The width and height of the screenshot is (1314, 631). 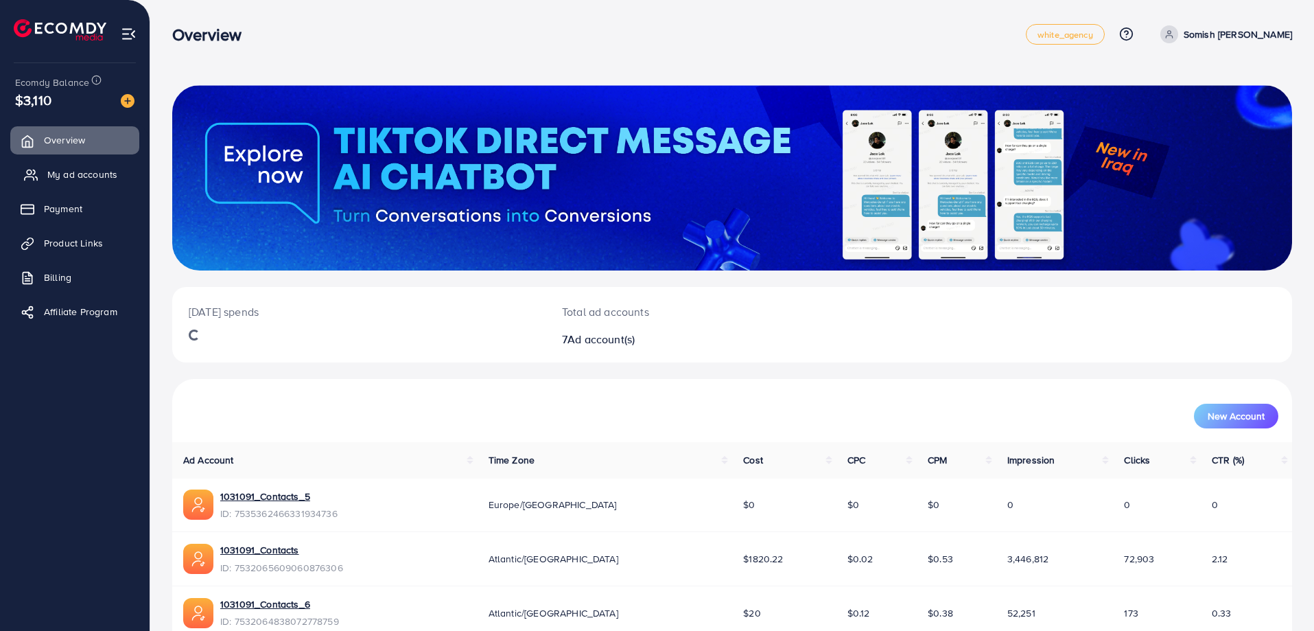 I want to click on a: Product Links, so click(x=75, y=243).